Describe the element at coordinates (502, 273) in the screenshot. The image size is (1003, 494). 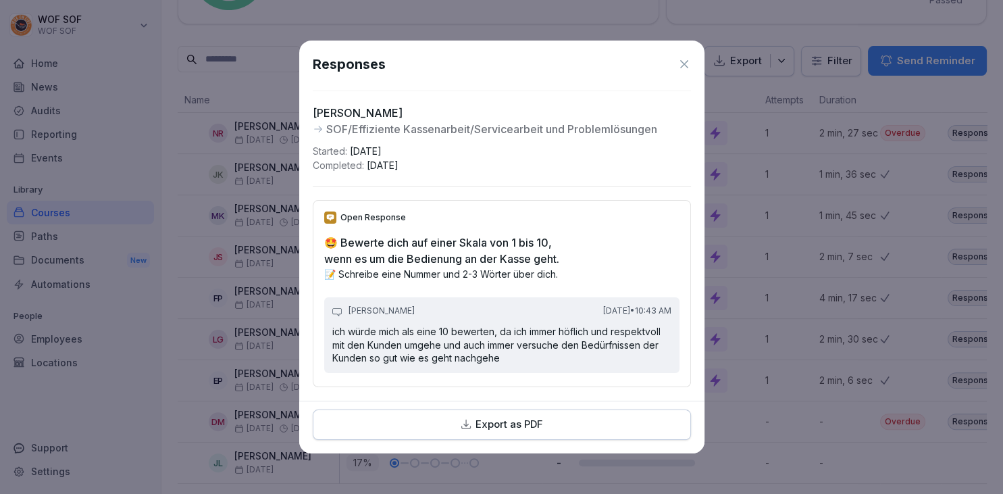
I see `p: 📝 Schreibe eine Nummer und 2-3 Wörter über dich.` at that location.